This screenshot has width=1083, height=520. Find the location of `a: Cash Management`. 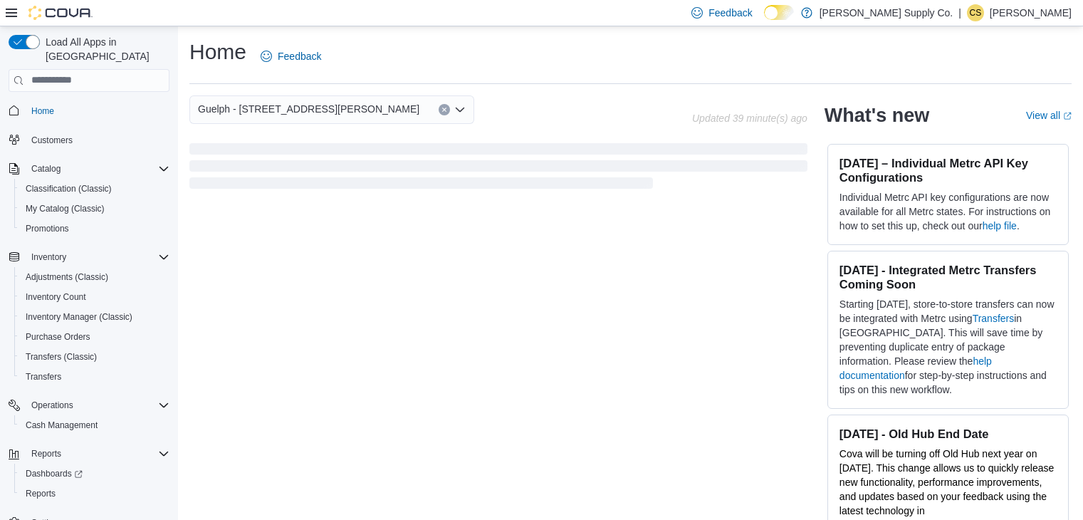

a: Cash Management is located at coordinates (61, 425).